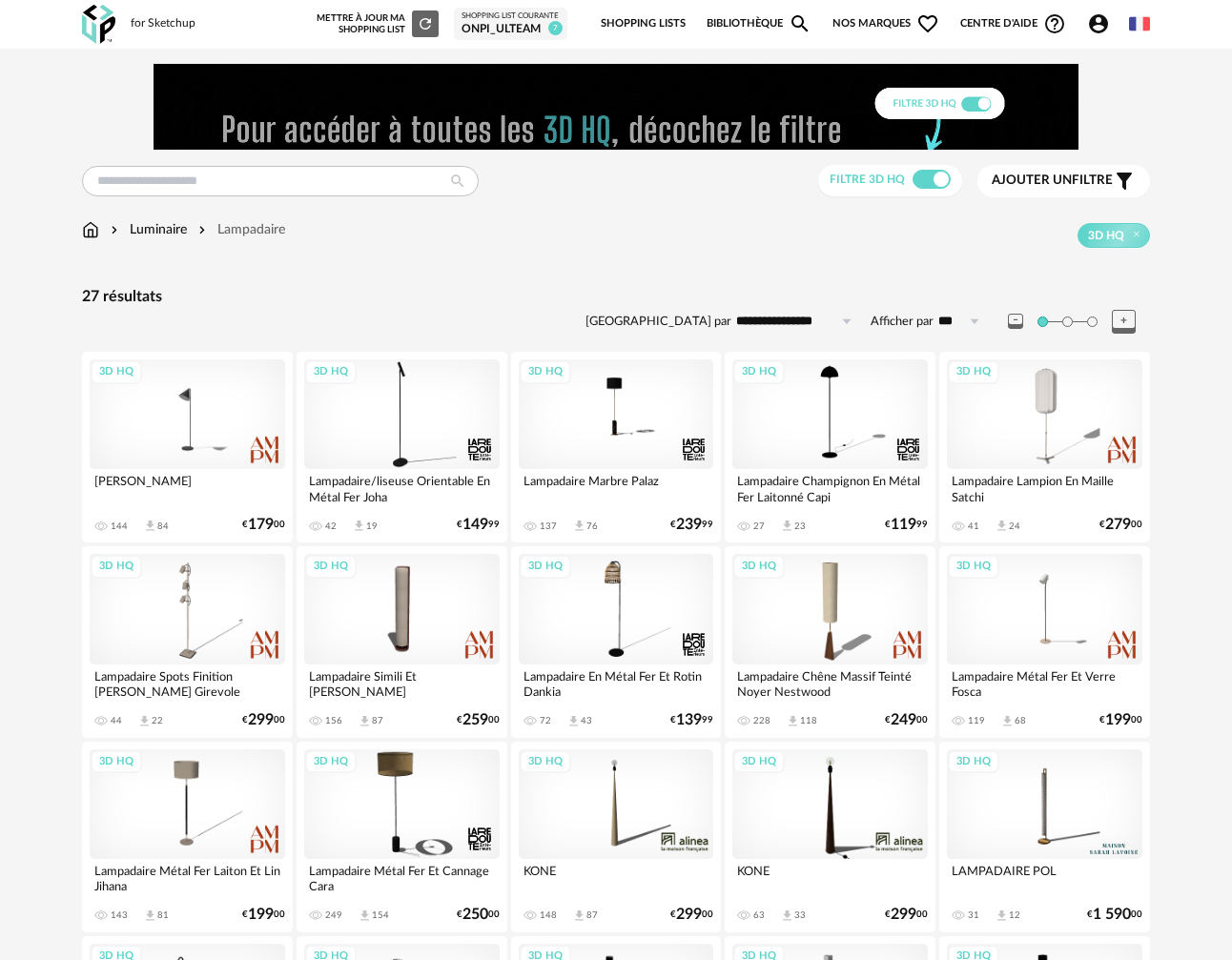 This screenshot has height=960, width=1232. Describe the element at coordinates (976, 721) in the screenshot. I see `div: 119` at that location.